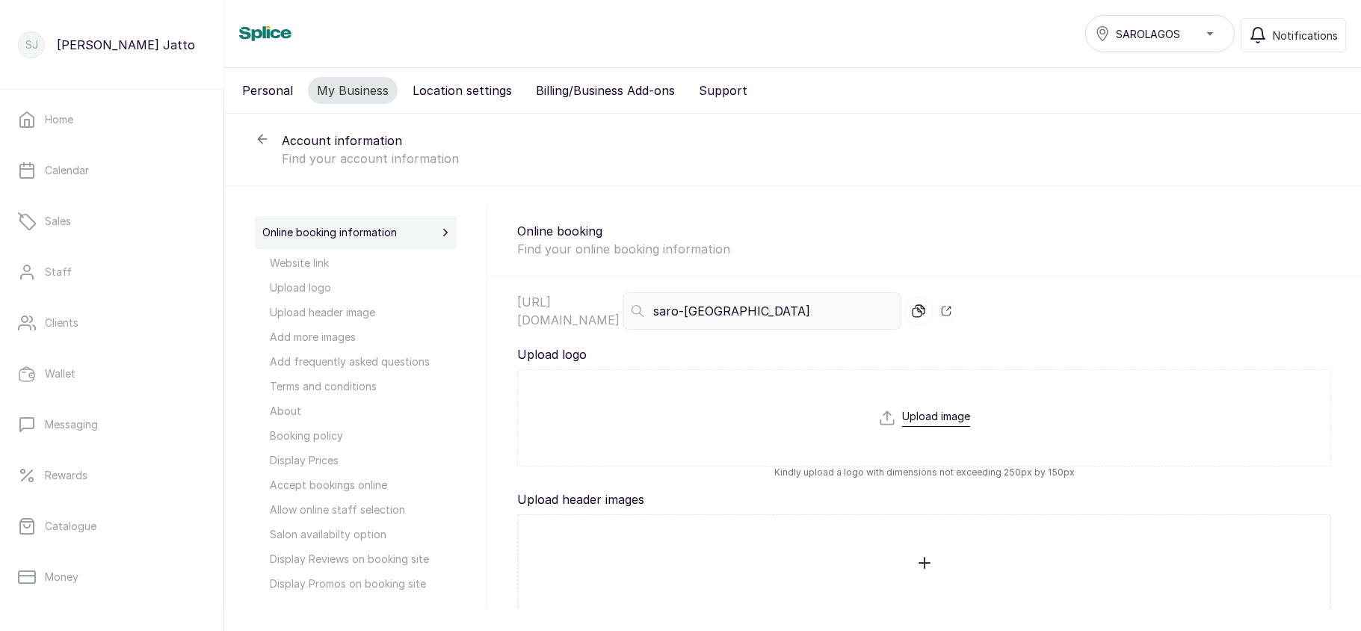 This screenshot has width=1361, height=631. What do you see at coordinates (70, 526) in the screenshot?
I see `p: Catalogue` at bounding box center [70, 526].